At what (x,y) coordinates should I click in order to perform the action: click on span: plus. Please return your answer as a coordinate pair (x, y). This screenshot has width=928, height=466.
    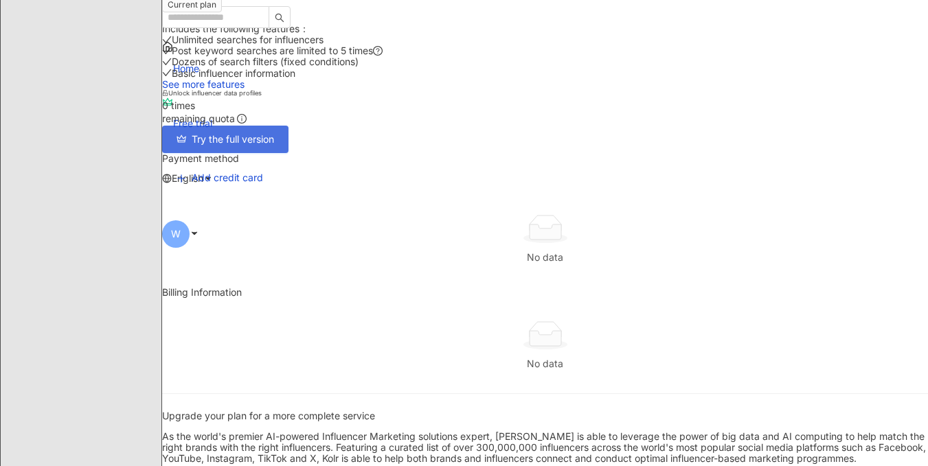
    Looking at the image, I should click on (181, 179).